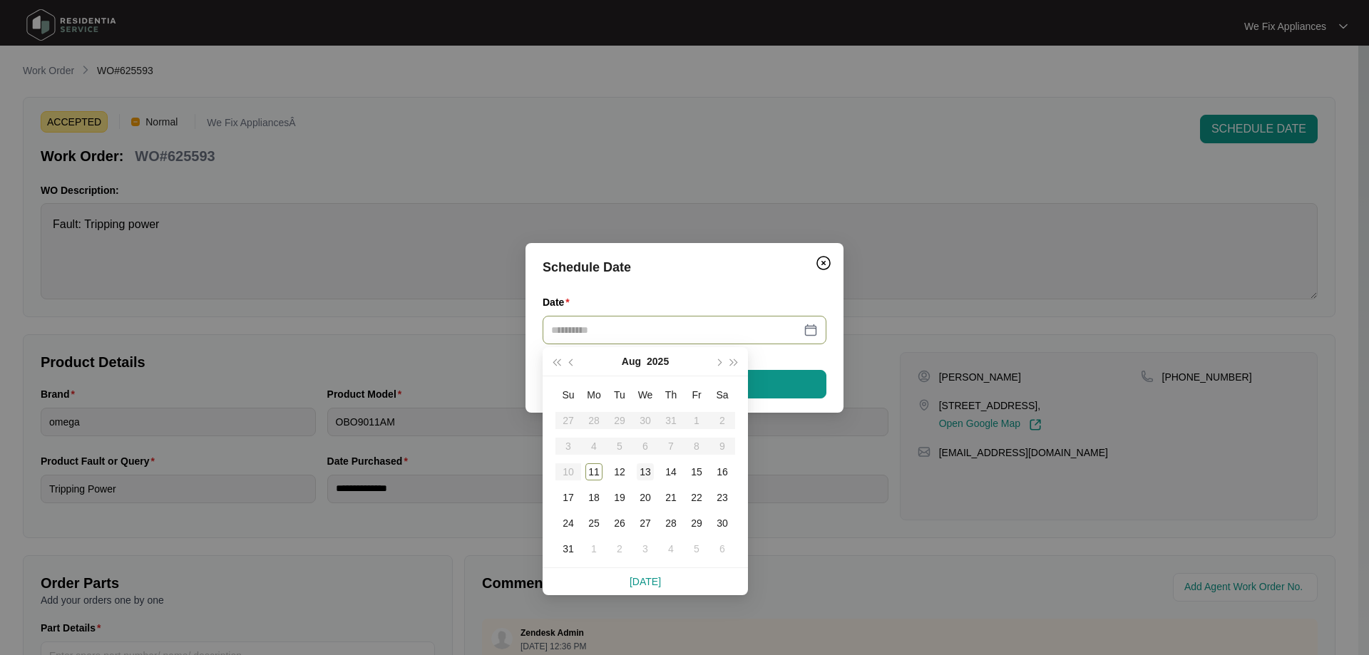 The height and width of the screenshot is (655, 1369). I want to click on div: 28, so click(671, 523).